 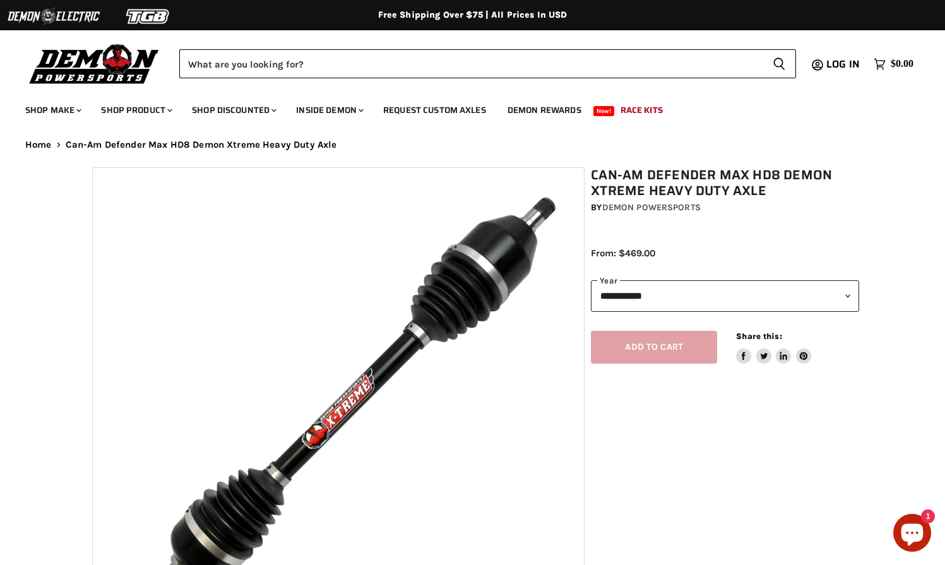 I want to click on span: Share this:, so click(x=759, y=336).